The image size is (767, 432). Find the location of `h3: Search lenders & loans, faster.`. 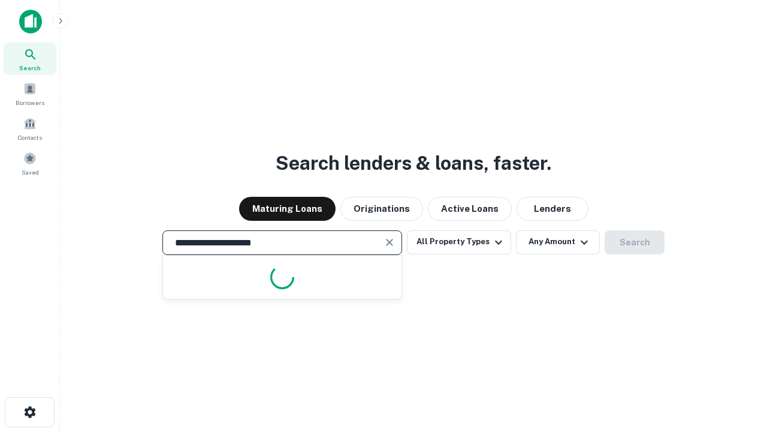

h3: Search lenders & loans, faster. is located at coordinates (414, 163).